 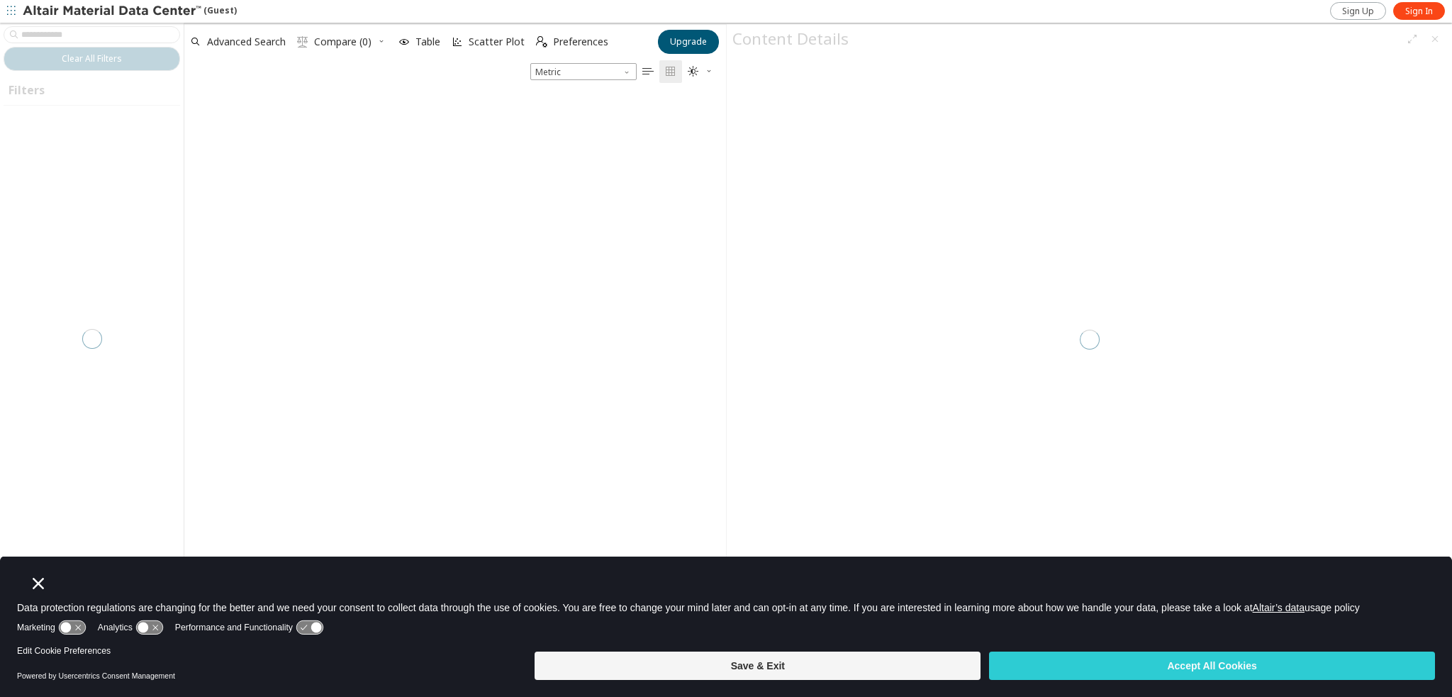 What do you see at coordinates (1419, 11) in the screenshot?
I see `span: Sign In` at bounding box center [1419, 11].